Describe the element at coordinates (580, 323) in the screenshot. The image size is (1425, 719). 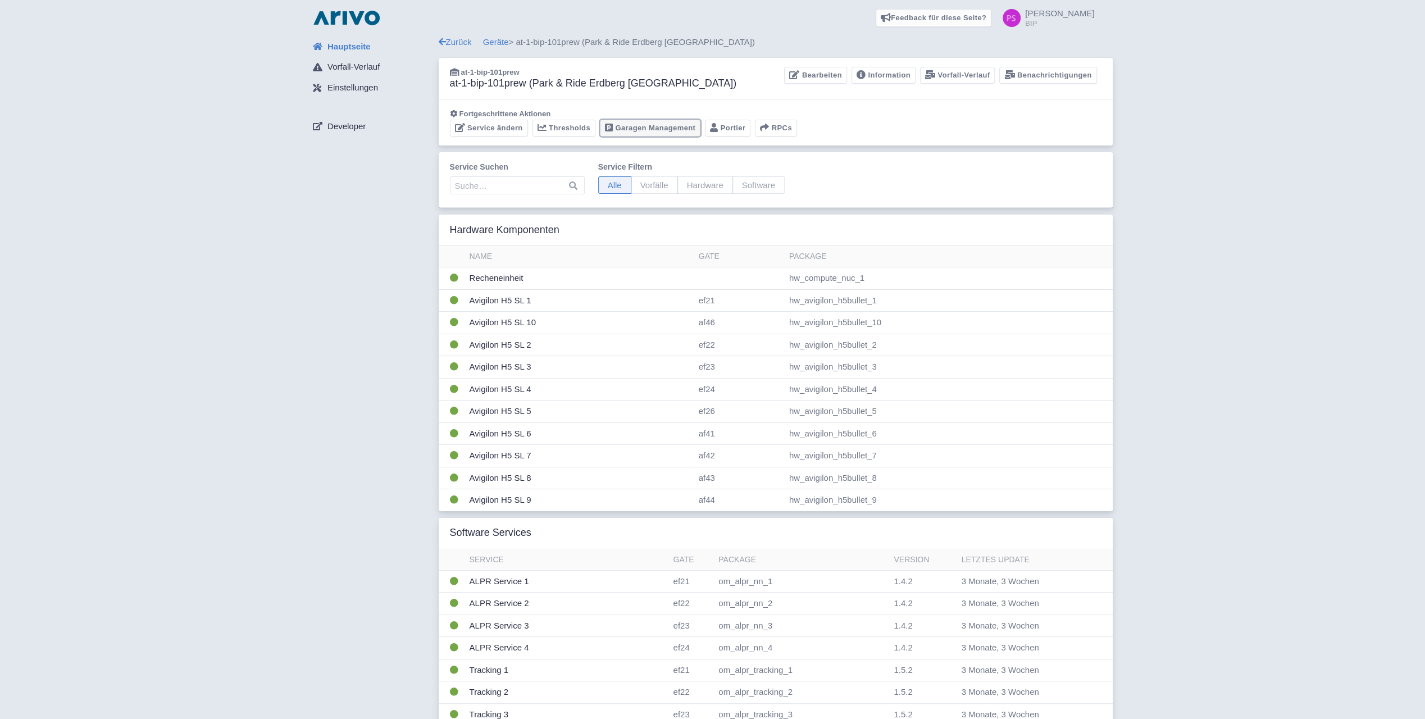
I see `td: Avigilon H5 SL 10` at that location.